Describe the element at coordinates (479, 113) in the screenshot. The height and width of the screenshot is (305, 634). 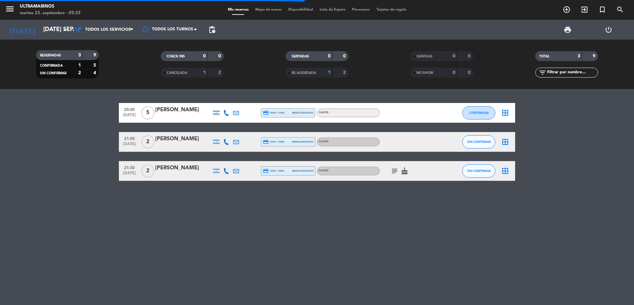
I see `button: CONFIRMADA` at that location.